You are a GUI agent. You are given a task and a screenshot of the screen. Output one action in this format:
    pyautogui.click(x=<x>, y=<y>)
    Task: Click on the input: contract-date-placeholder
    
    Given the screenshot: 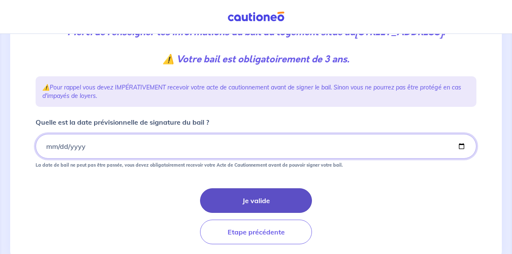 What is the action you would take?
    pyautogui.click(x=256, y=146)
    